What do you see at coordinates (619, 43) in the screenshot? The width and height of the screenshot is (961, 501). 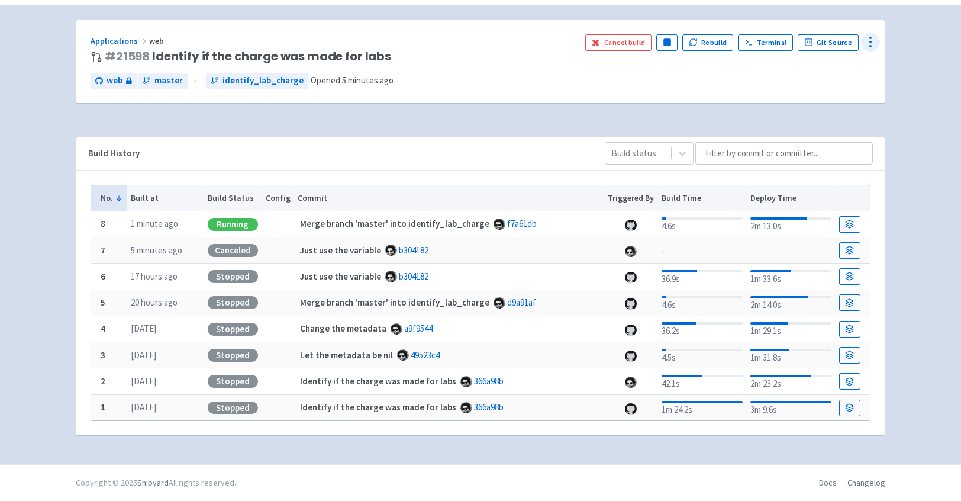 I see `button: Cancel build` at bounding box center [619, 43].